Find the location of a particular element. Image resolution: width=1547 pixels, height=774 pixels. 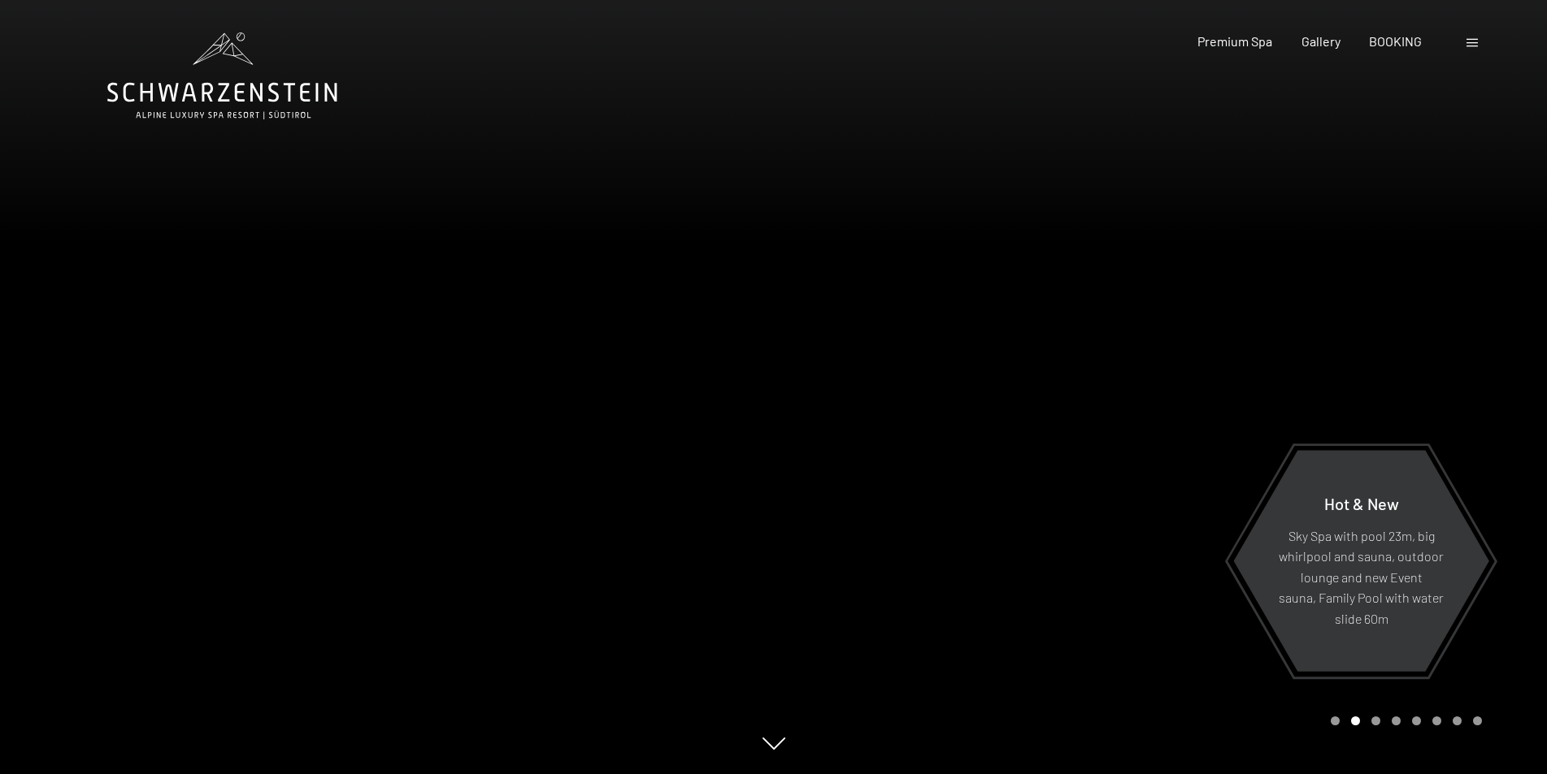

a: Premium Spa is located at coordinates (1234, 41).